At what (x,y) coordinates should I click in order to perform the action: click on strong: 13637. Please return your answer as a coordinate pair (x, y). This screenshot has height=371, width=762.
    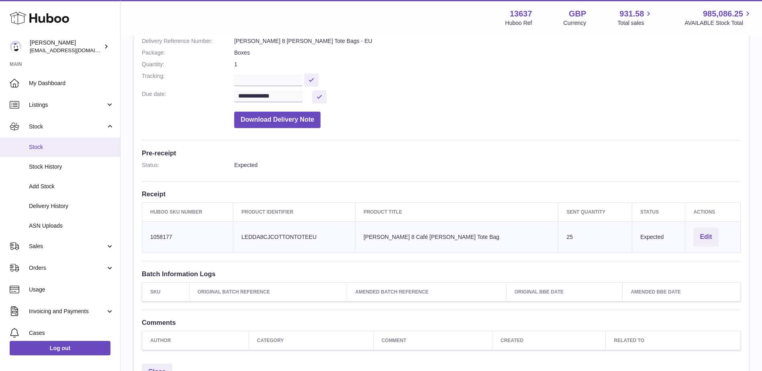
    Looking at the image, I should click on (521, 14).